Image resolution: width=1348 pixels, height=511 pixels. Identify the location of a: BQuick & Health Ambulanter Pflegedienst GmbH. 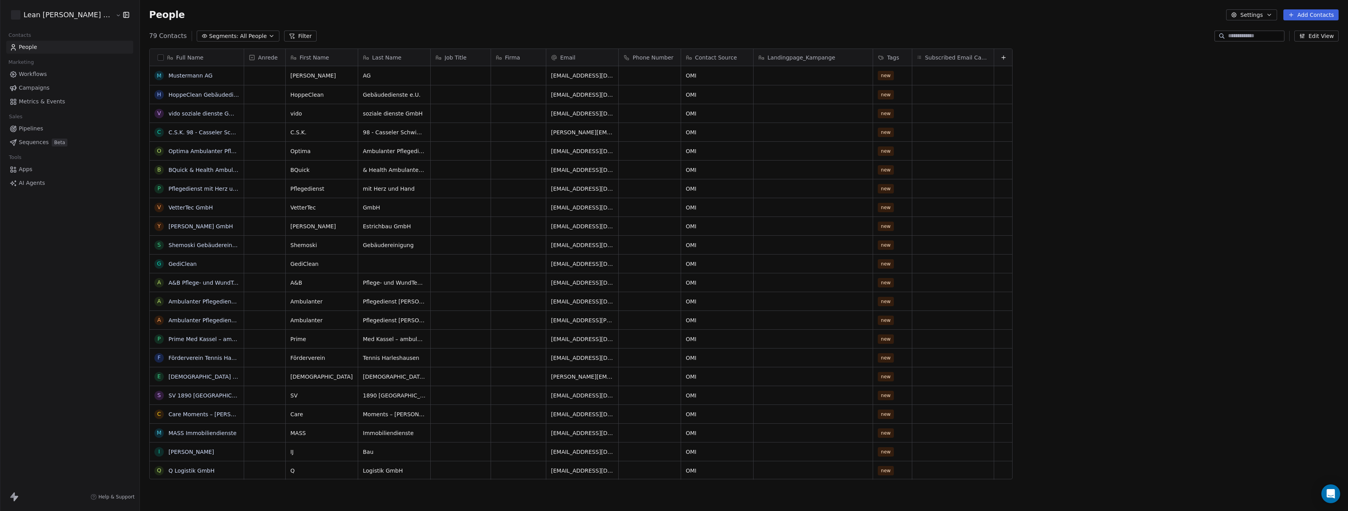
(235, 170).